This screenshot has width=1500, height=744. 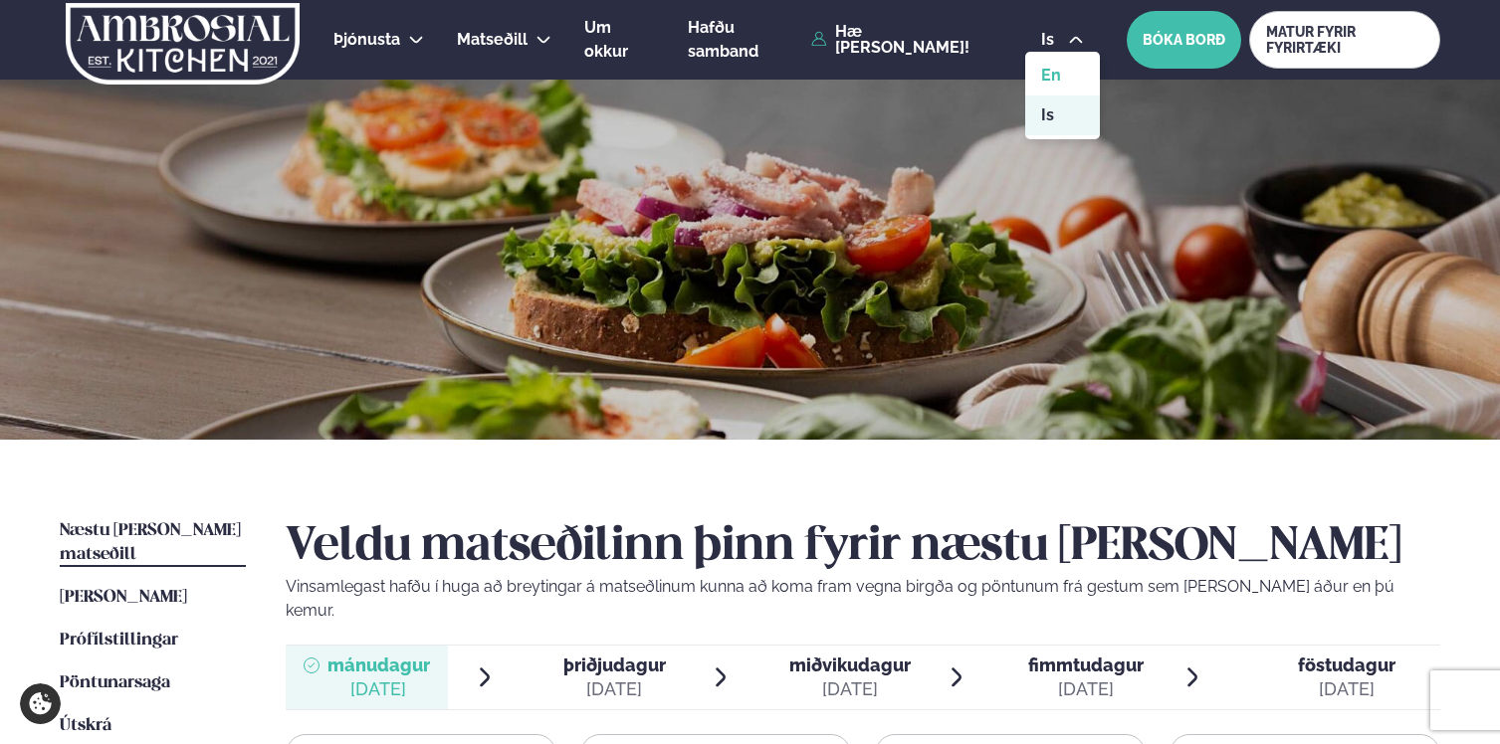 What do you see at coordinates (1345, 40) in the screenshot?
I see `a: MATUR FYRIR FYRIRTÆKI` at bounding box center [1345, 40].